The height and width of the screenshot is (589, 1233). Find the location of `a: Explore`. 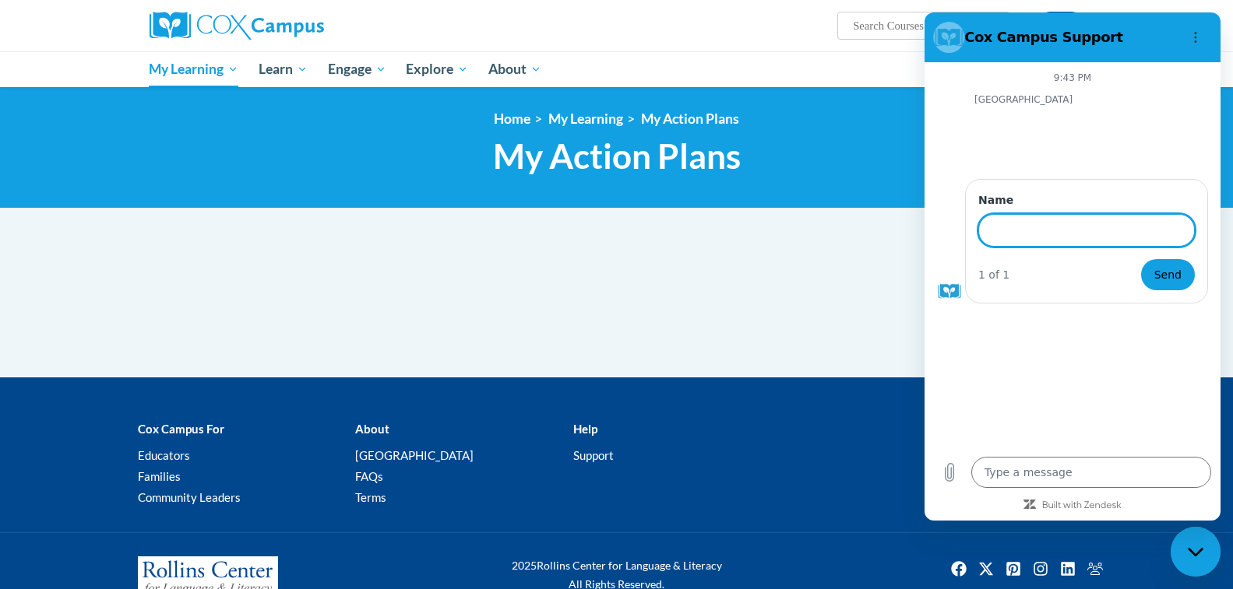

a: Explore is located at coordinates (437, 69).